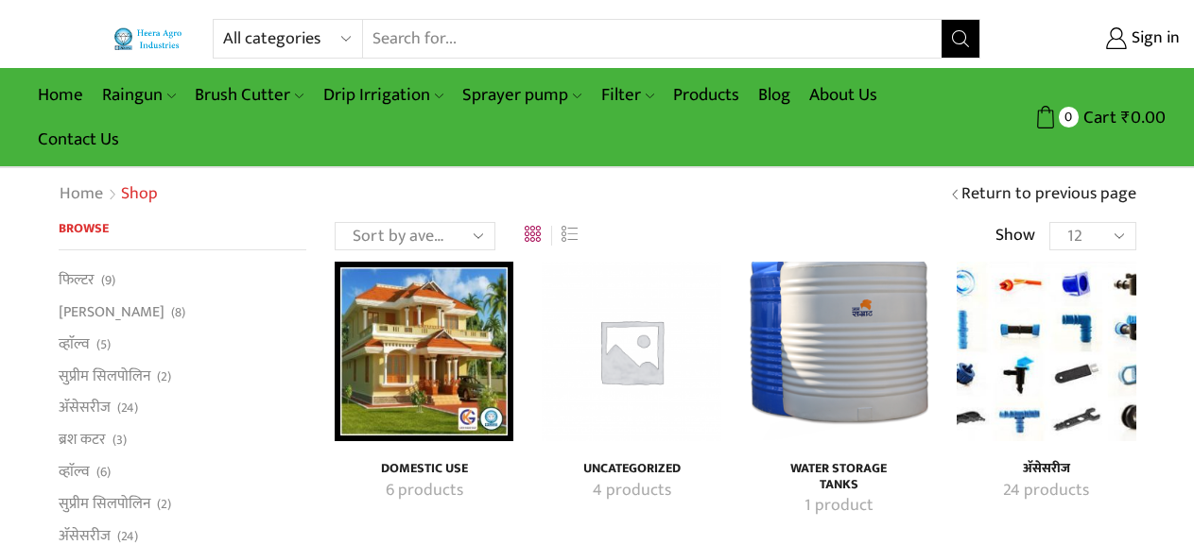 Image resolution: width=1194 pixels, height=545 pixels. I want to click on a: फिल्टर, so click(77, 283).